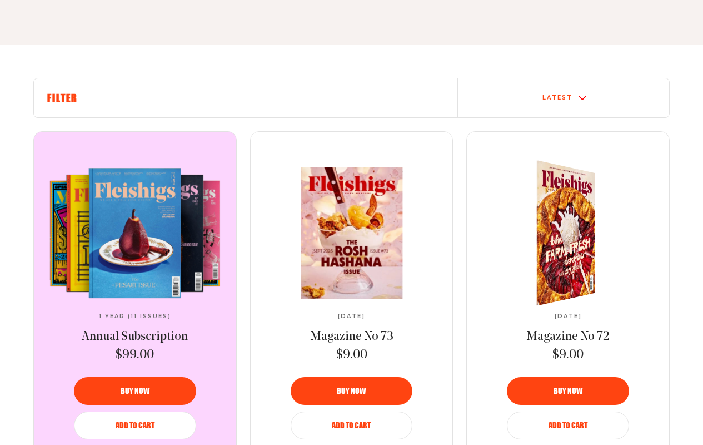 The height and width of the screenshot is (445, 703). Describe the element at coordinates (351, 232) in the screenshot. I see `img: Magazine No 73` at that location.